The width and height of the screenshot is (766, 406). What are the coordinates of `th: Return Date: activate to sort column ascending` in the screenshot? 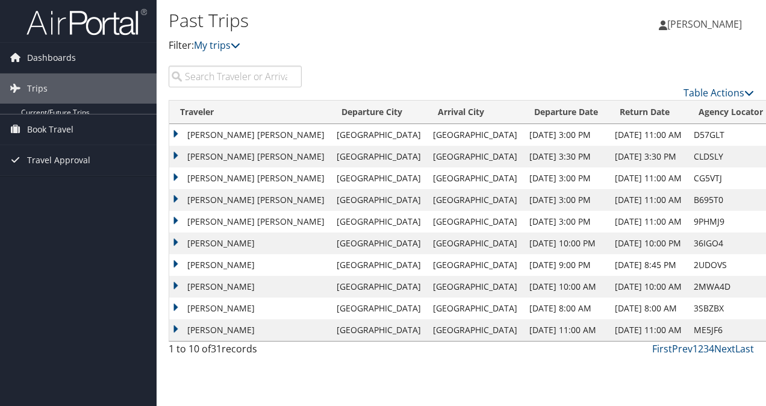 It's located at (648, 112).